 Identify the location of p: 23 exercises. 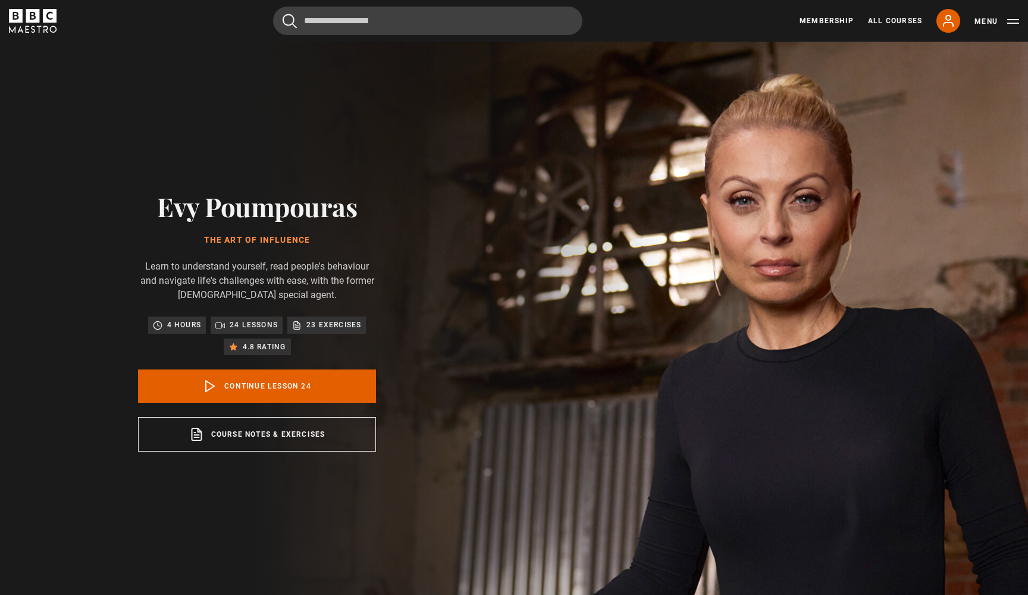
(334, 325).